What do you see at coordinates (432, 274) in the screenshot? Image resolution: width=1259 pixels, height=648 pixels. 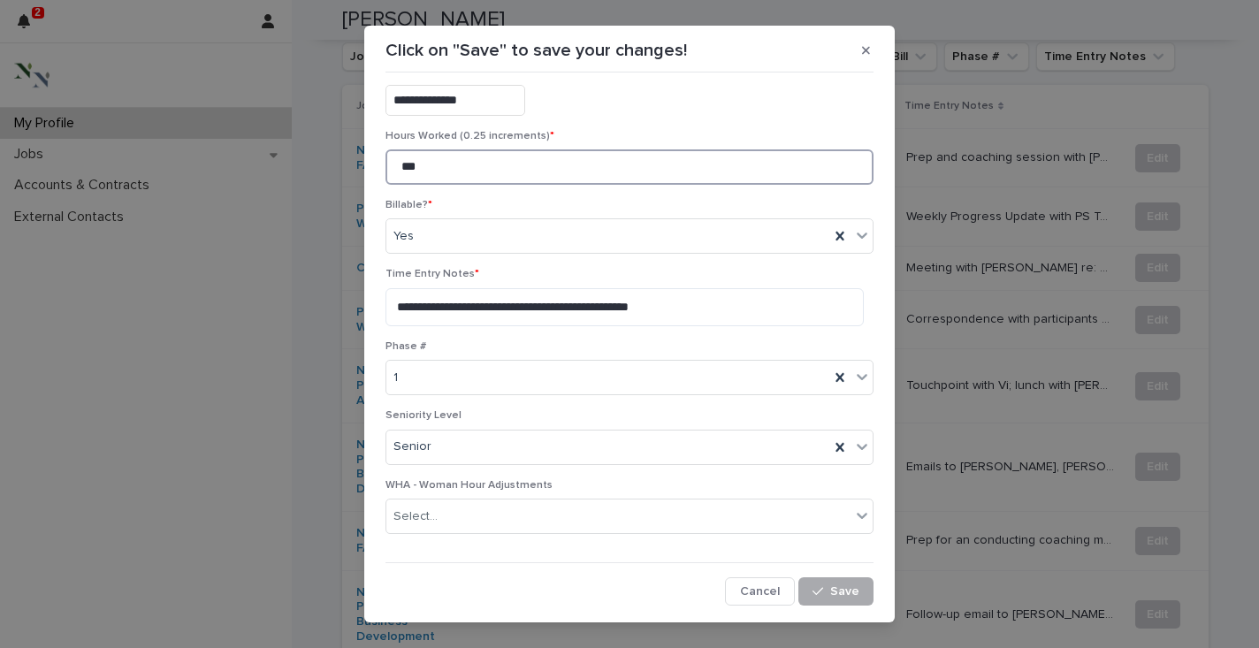 I see `span: Time Entry Notes` at bounding box center [432, 274].